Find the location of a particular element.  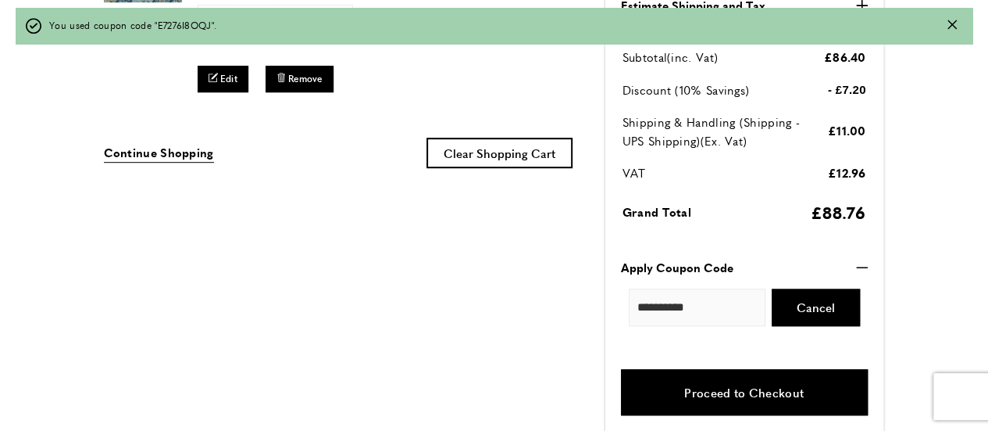

button: Cancel is located at coordinates (816, 307).